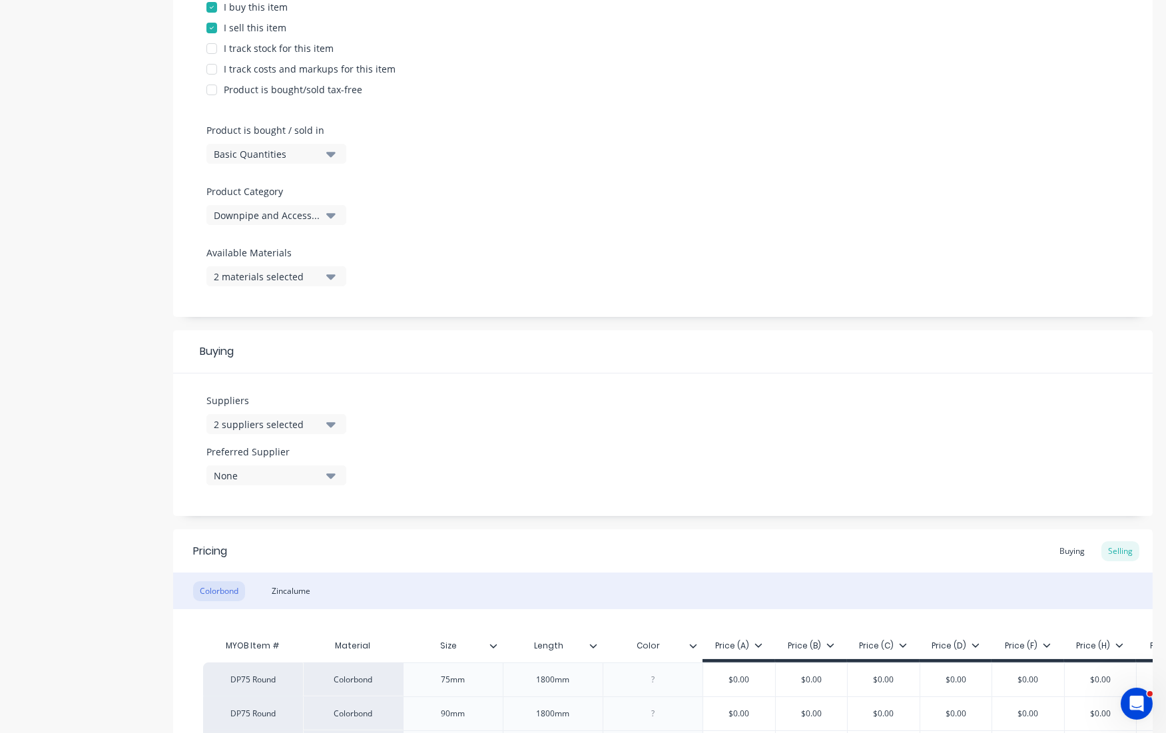 This screenshot has width=1166, height=733. What do you see at coordinates (267, 475) in the screenshot?
I see `div: None` at bounding box center [267, 475].